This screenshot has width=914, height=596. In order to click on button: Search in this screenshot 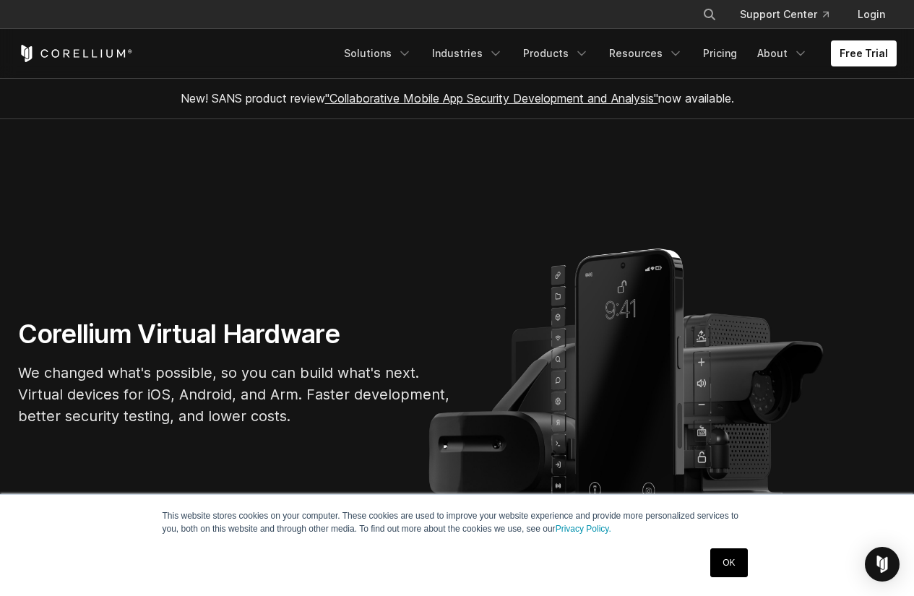, I will do `click(709, 14)`.